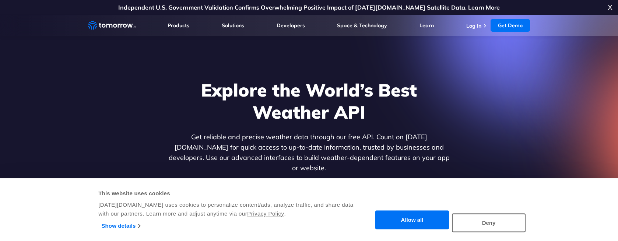 This screenshot has height=241, width=618. Describe the element at coordinates (290, 25) in the screenshot. I see `a: Developers` at that location.